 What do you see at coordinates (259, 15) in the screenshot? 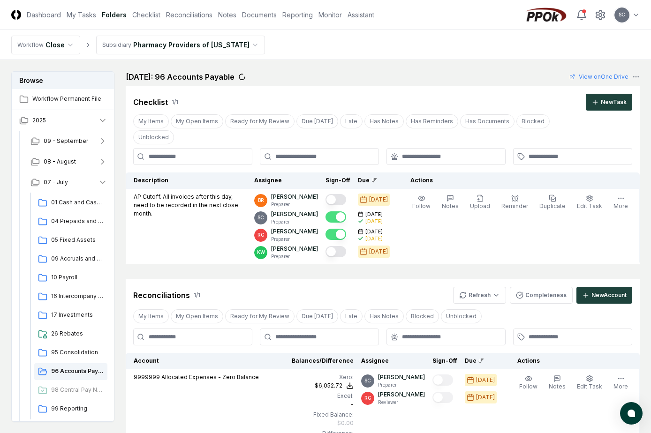
I see `a: Documents` at bounding box center [259, 15].